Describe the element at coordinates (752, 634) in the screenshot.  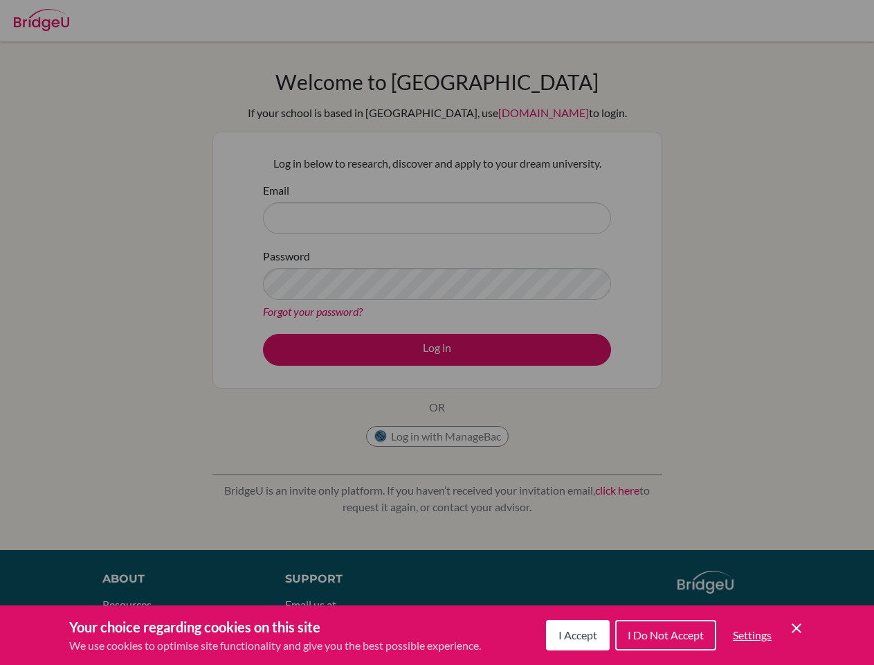
I see `span: Settings` at that location.